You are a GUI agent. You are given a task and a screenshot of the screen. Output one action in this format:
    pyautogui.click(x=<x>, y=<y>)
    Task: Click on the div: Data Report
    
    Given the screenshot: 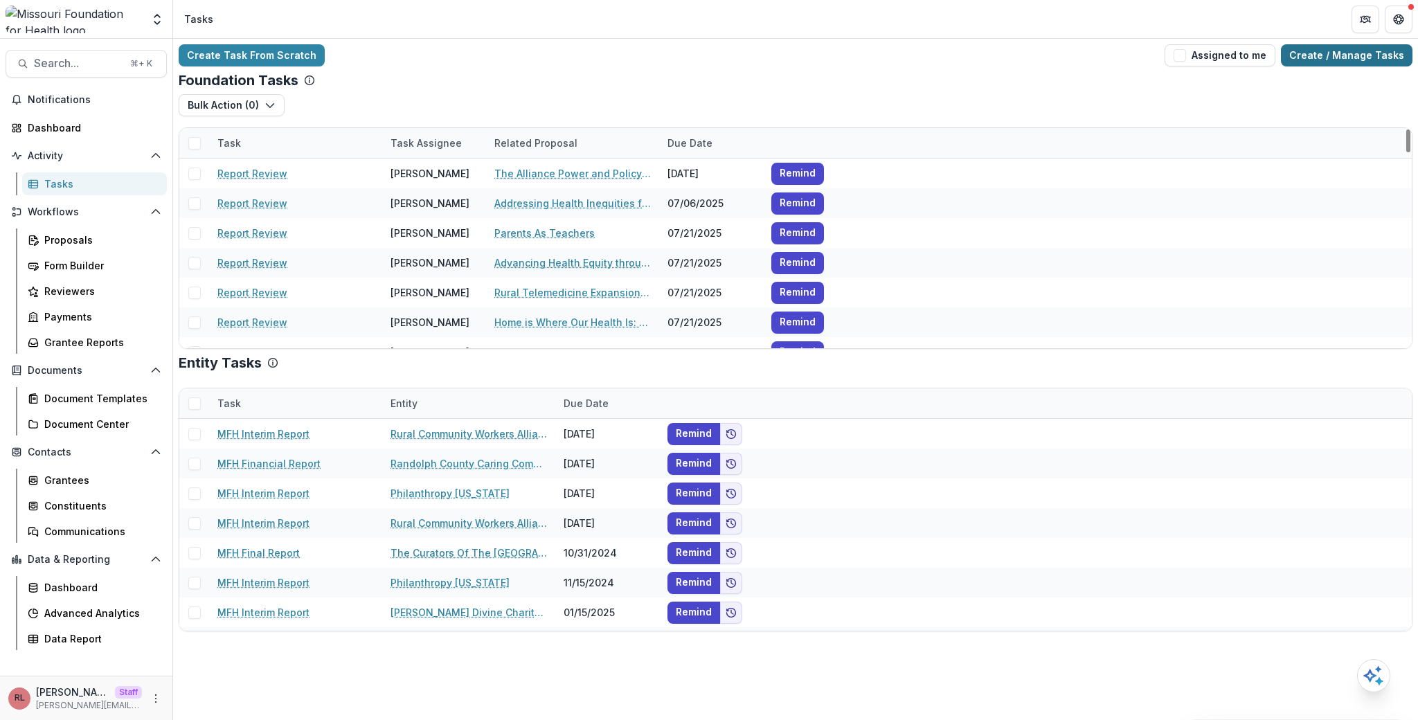 What is the action you would take?
    pyautogui.click(x=100, y=639)
    